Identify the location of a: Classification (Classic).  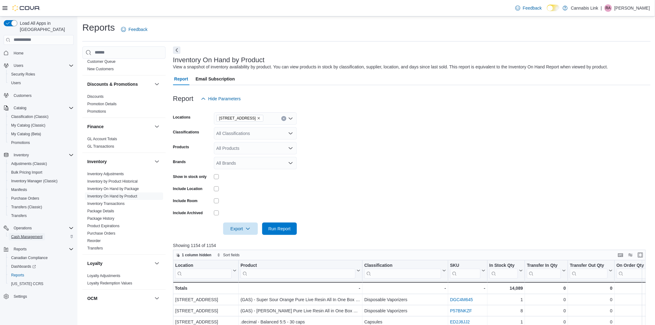
(30, 117).